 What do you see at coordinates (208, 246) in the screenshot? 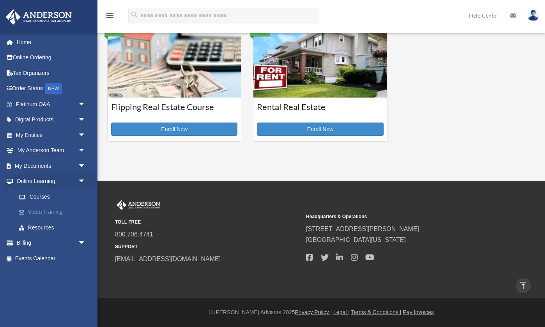
I see `small: SUPPORT` at bounding box center [208, 246].